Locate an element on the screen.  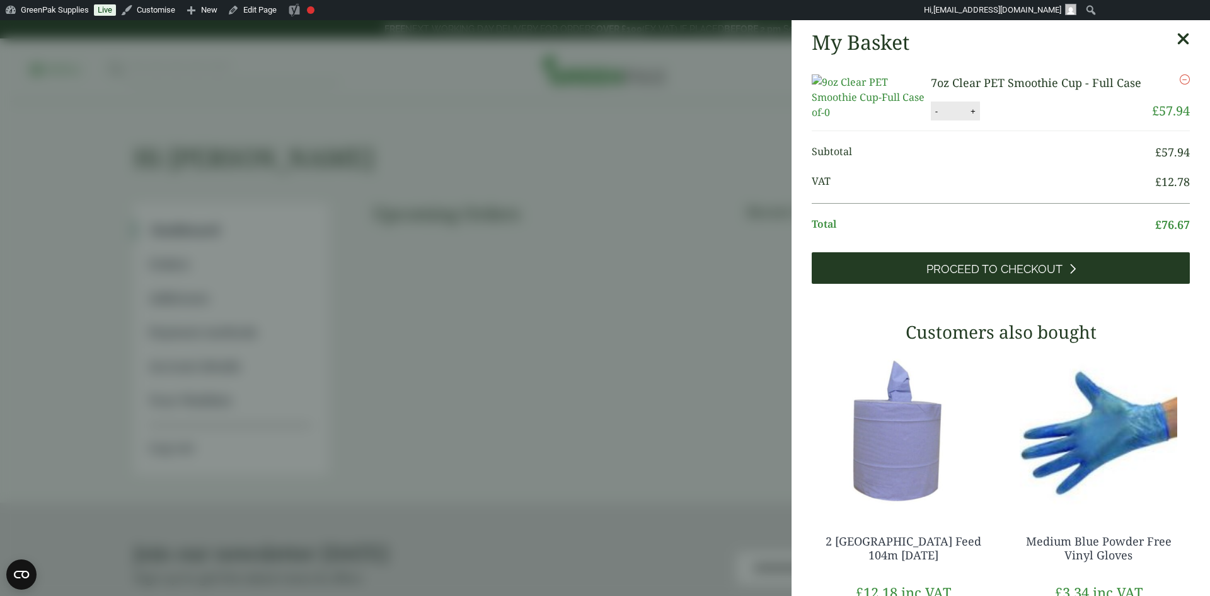
span: Proceed to Checkout is located at coordinates (995, 269).